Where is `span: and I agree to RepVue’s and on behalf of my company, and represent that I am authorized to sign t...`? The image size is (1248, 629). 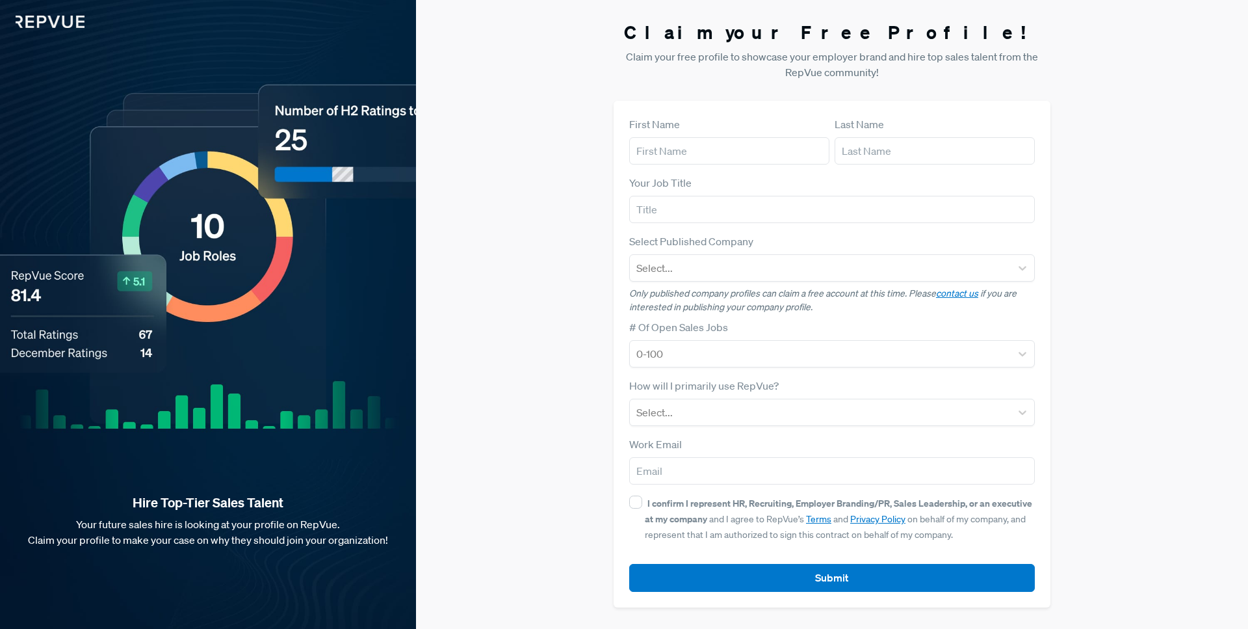 span: and I agree to RepVue’s and on behalf of my company, and represent that I am authorized to sign t... is located at coordinates (839, 519).